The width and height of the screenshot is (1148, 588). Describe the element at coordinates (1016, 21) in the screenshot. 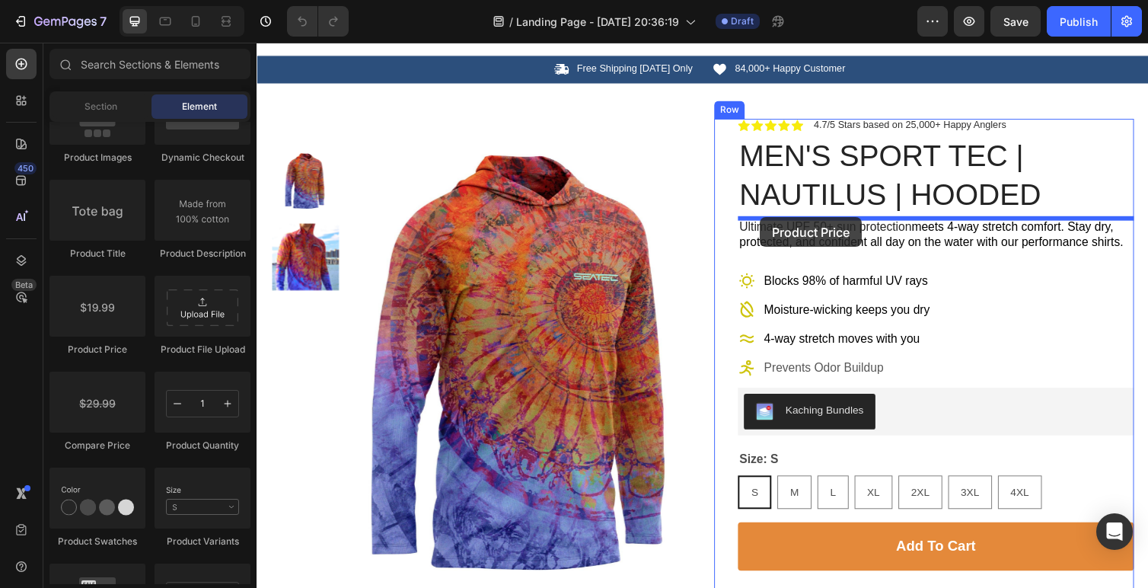

I see `button: Save` at that location.